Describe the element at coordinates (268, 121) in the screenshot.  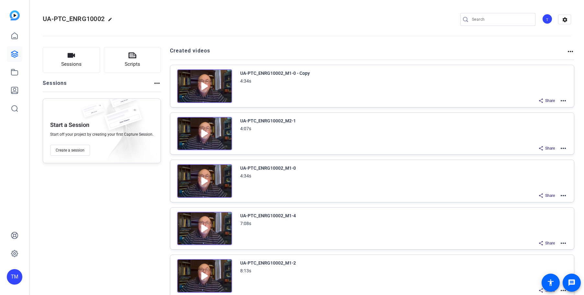
I see `div: UA-PTC_ENRG10002_M2-1` at that location.